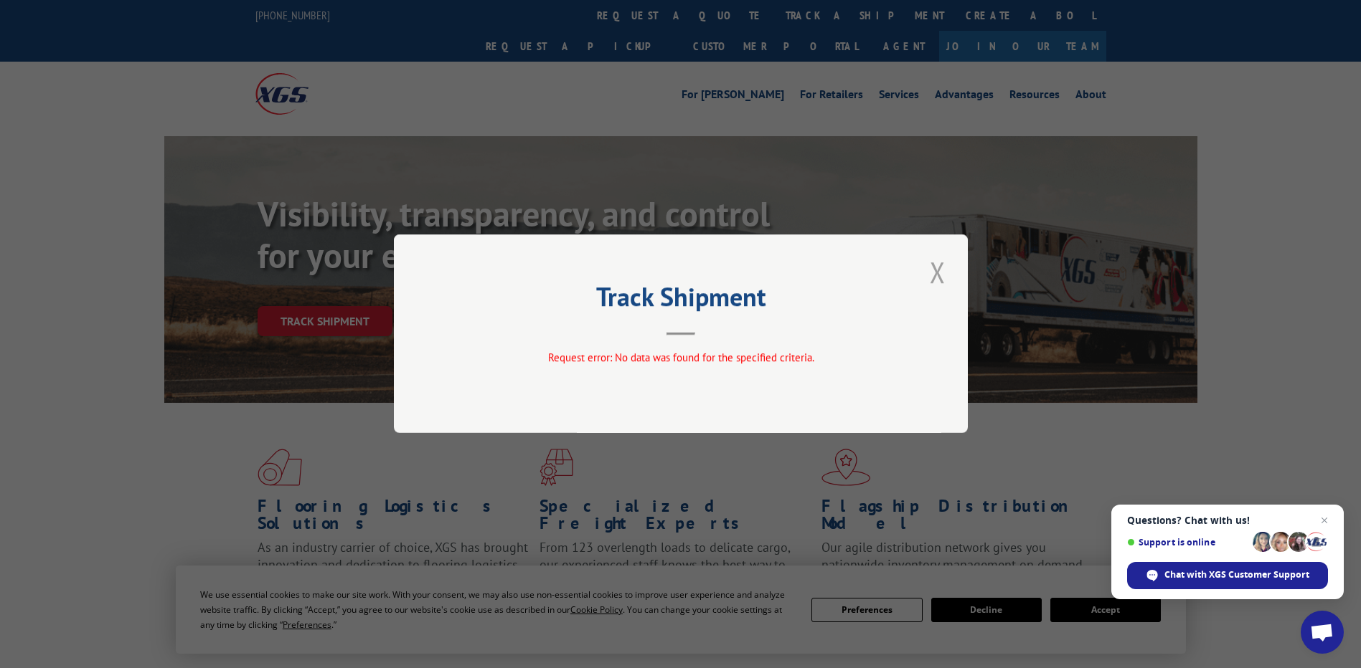 Image resolution: width=1361 pixels, height=668 pixels. I want to click on h2: Track Shipment, so click(681, 301).